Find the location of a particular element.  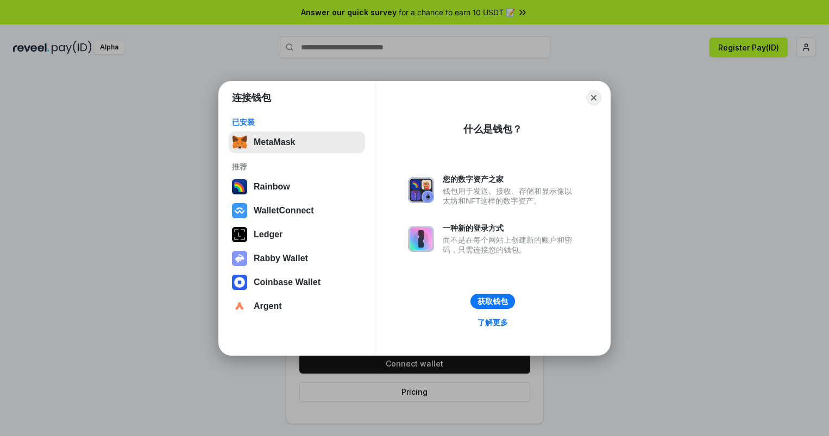

div: 一种新的登录方式 is located at coordinates (510, 228).